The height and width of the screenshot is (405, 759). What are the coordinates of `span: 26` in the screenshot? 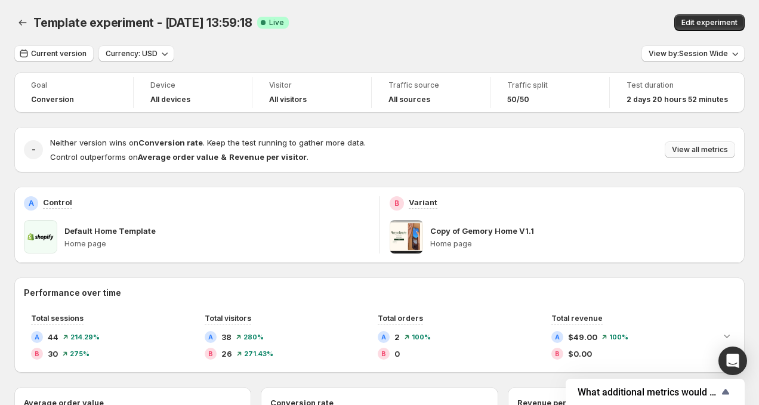 It's located at (227, 354).